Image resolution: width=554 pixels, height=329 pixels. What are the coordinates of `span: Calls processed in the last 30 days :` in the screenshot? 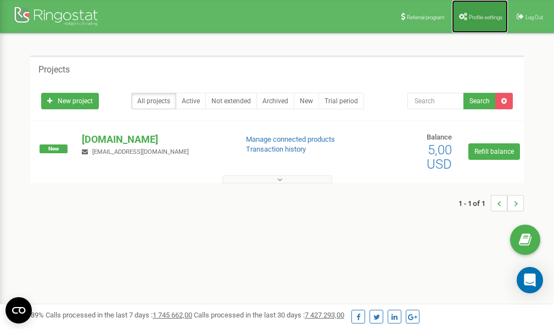 It's located at (269, 314).